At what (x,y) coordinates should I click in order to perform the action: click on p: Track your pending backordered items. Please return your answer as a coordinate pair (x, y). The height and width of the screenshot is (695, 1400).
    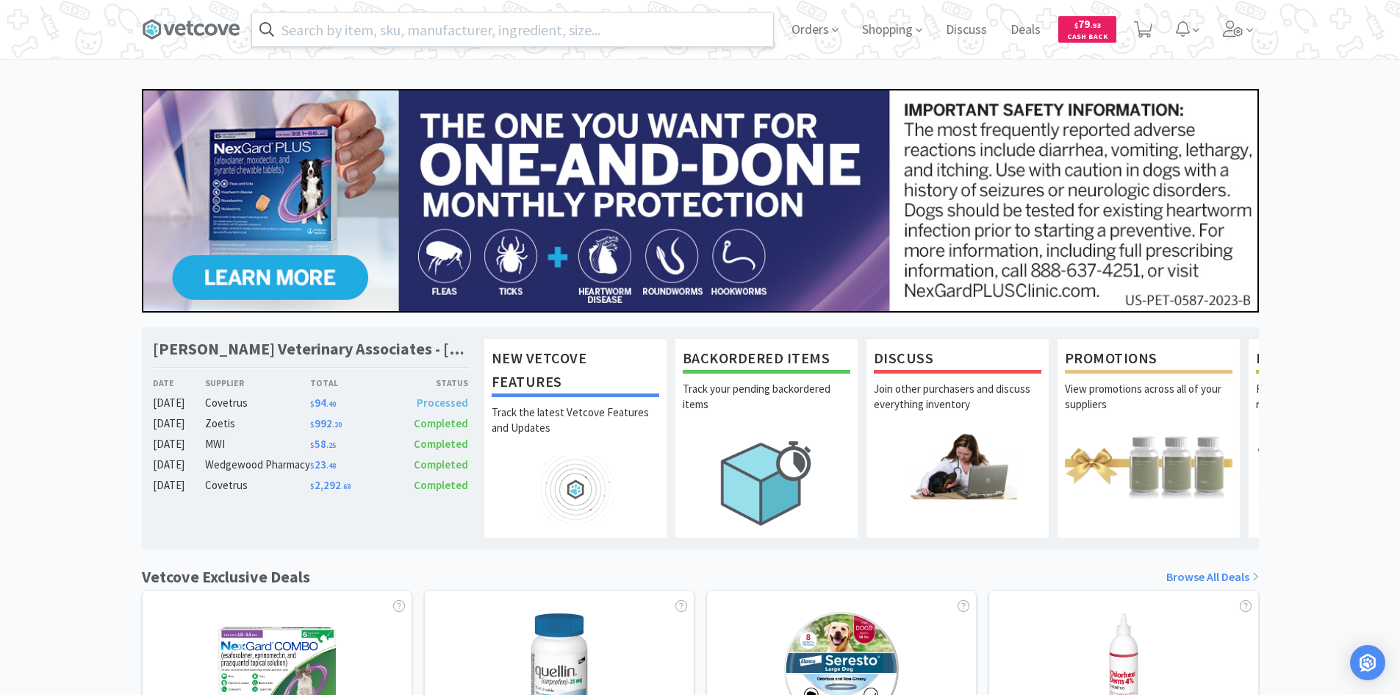
    Looking at the image, I should click on (767, 407).